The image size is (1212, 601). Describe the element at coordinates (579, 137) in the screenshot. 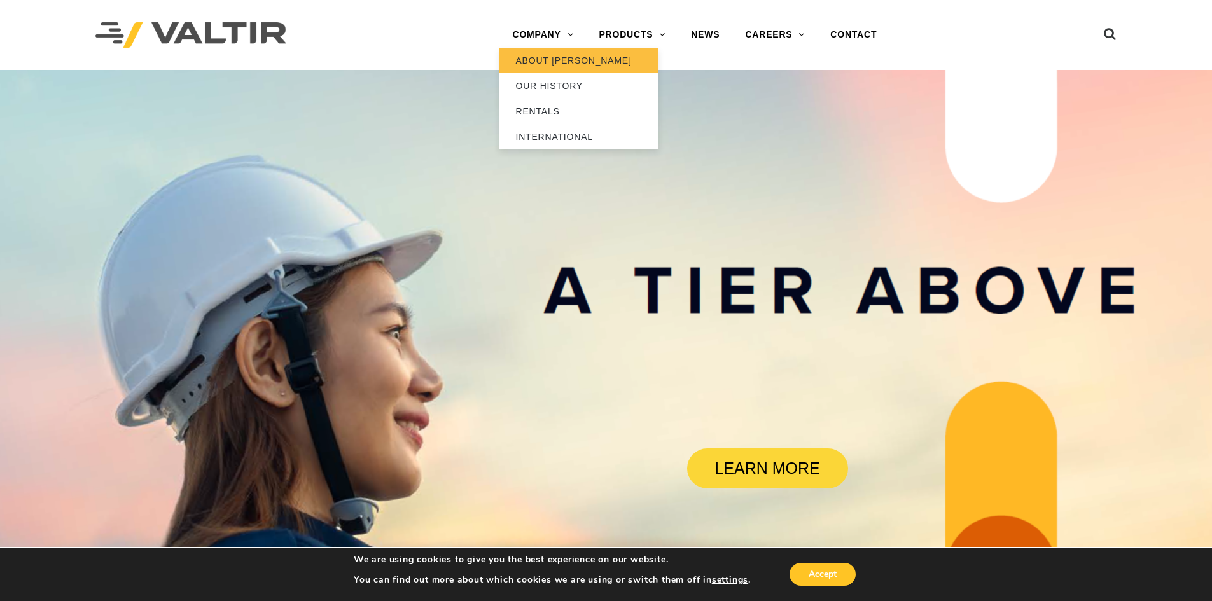

I see `a: INTERNATIONAL` at that location.